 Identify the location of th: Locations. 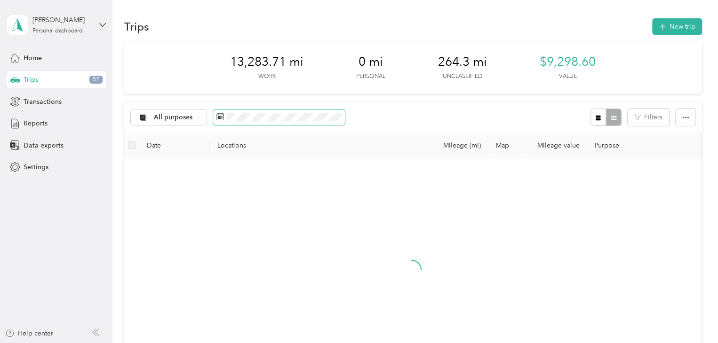
(318, 145).